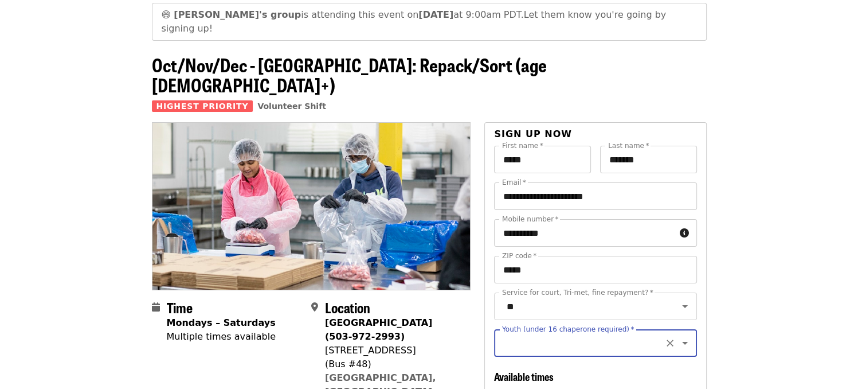  What do you see at coordinates (542, 159) in the screenshot?
I see `input: First name` at bounding box center [542, 159].